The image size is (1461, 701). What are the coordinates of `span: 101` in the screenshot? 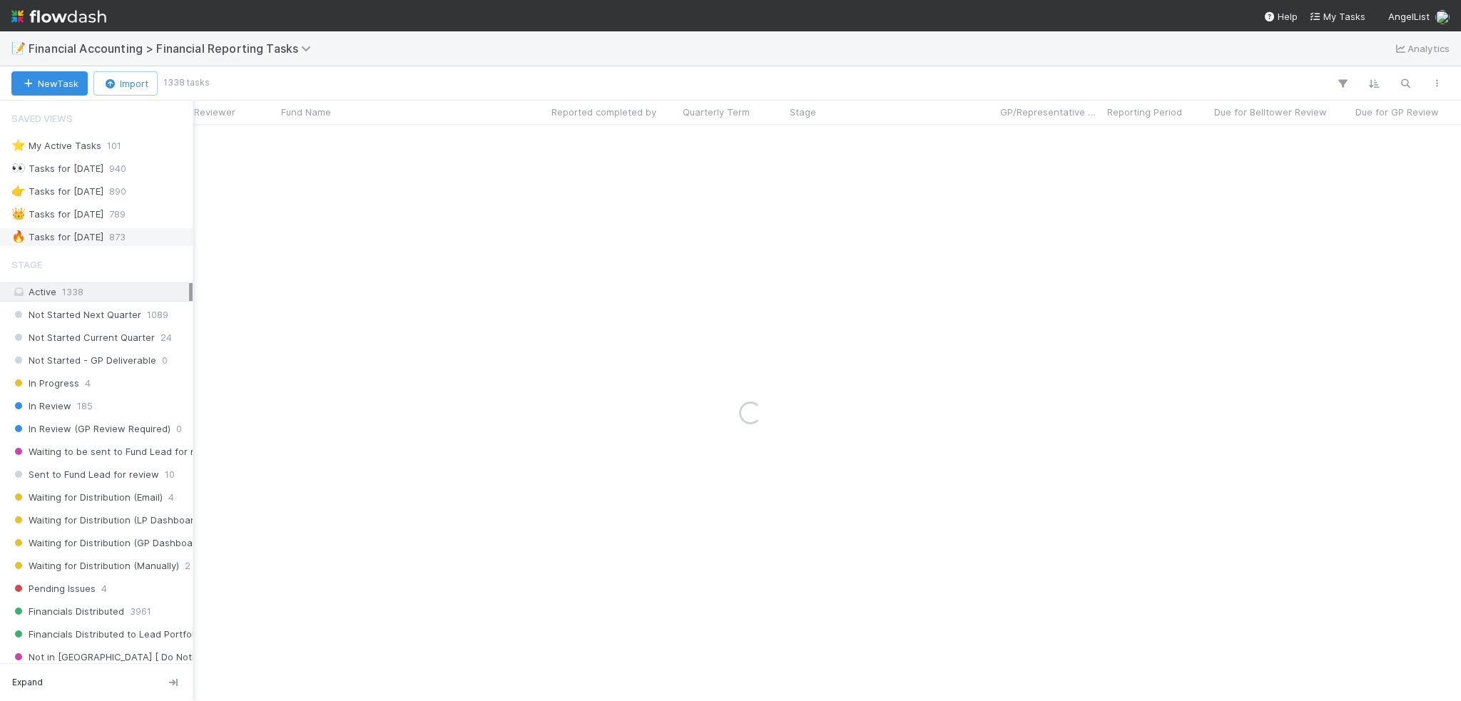 It's located at (114, 146).